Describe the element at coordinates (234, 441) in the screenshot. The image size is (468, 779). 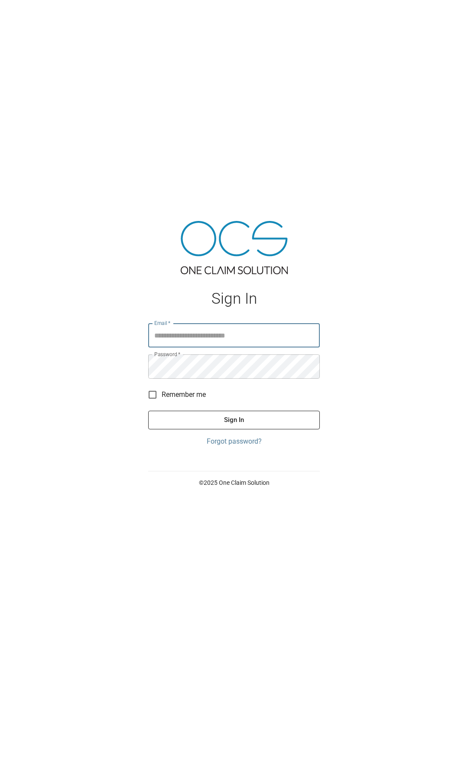
I see `a: Forgot password?` at that location.